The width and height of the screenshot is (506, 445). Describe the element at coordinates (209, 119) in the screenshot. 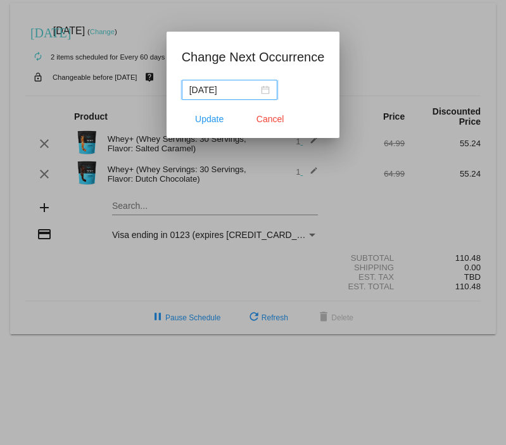

I see `span: Update` at that location.